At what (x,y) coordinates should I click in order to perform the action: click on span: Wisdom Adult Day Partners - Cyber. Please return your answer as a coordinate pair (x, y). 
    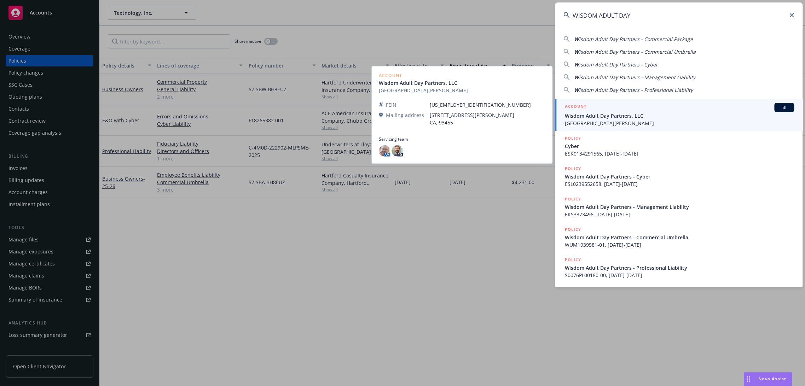
    Looking at the image, I should click on (679, 176).